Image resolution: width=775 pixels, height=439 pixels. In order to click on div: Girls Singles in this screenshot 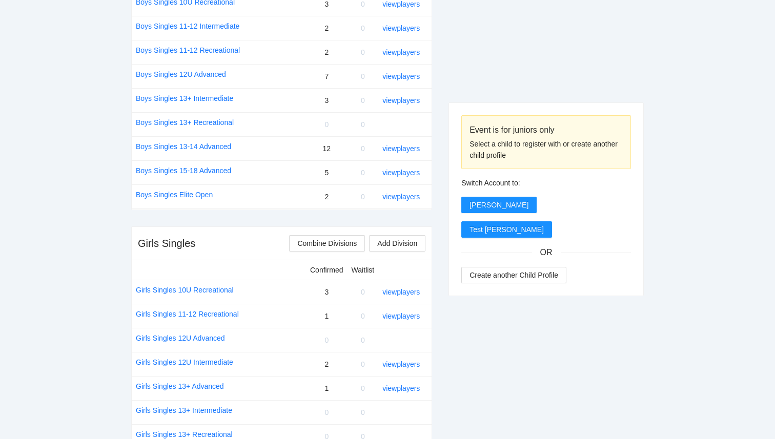, I will do `click(167, 244)`.